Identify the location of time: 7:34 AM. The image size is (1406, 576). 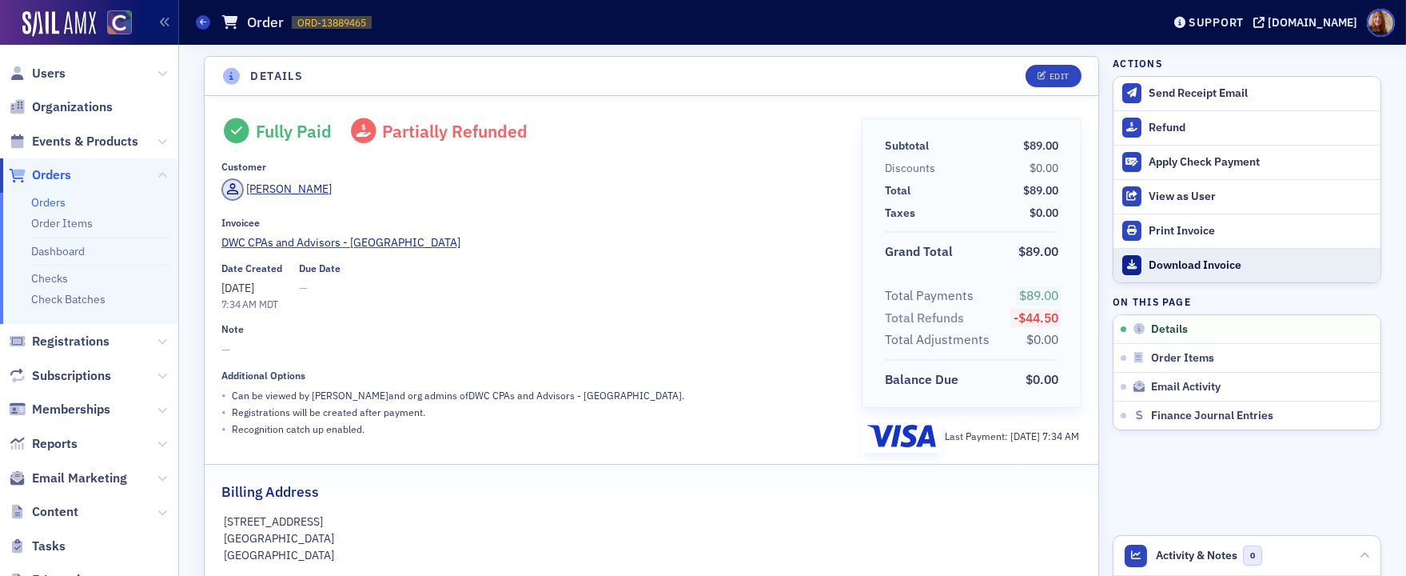
(239, 304).